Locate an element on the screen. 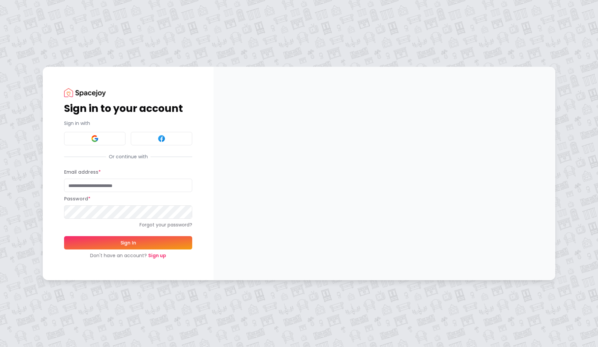 This screenshot has height=347, width=598. img: Facebook signin is located at coordinates (162, 139).